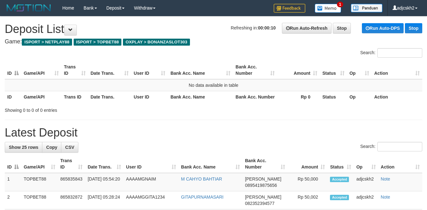  I want to click on th: Status, so click(333, 96).